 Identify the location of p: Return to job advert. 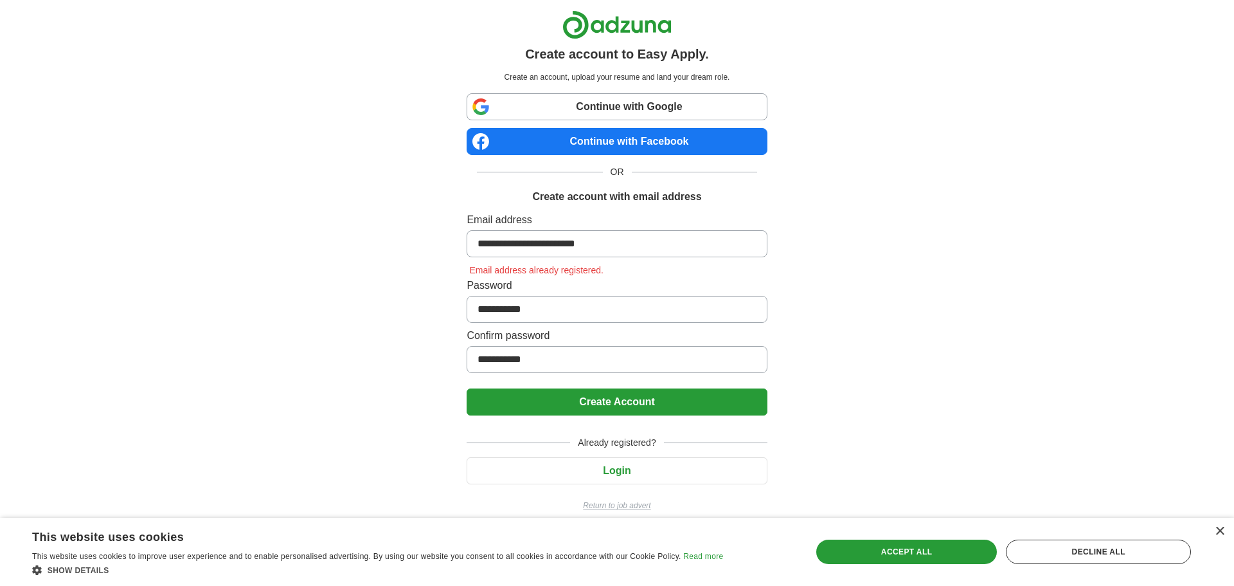
(616, 505).